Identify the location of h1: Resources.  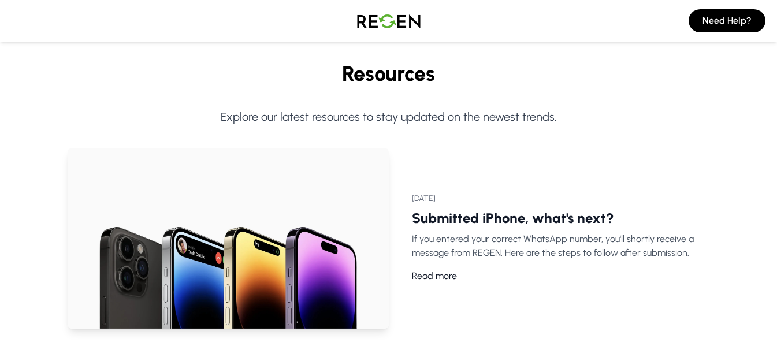
(389, 74).